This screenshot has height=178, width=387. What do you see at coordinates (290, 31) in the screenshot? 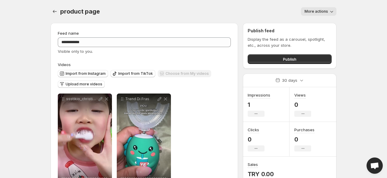
I see `h2: Publish feed` at bounding box center [290, 31].